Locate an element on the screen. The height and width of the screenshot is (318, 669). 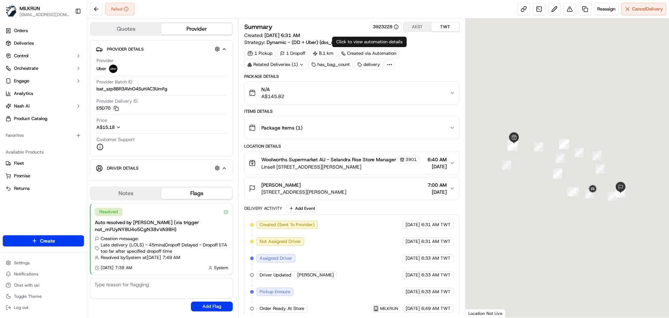
button: A$15.18 is located at coordinates (127, 127).